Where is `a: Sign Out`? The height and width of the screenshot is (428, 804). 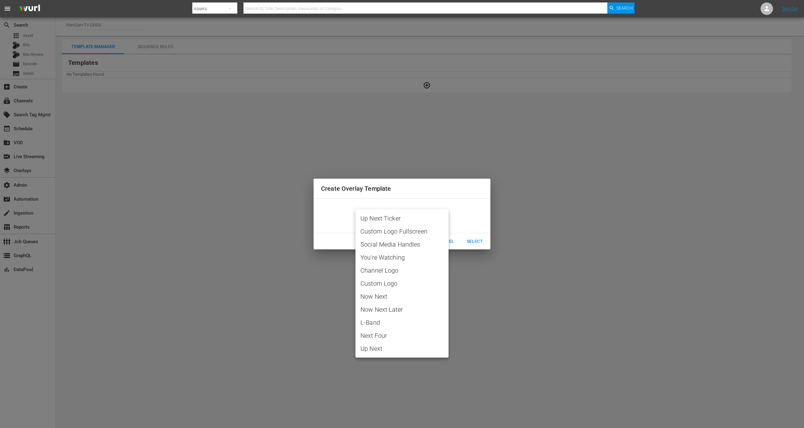 a: Sign Out is located at coordinates (790, 9).